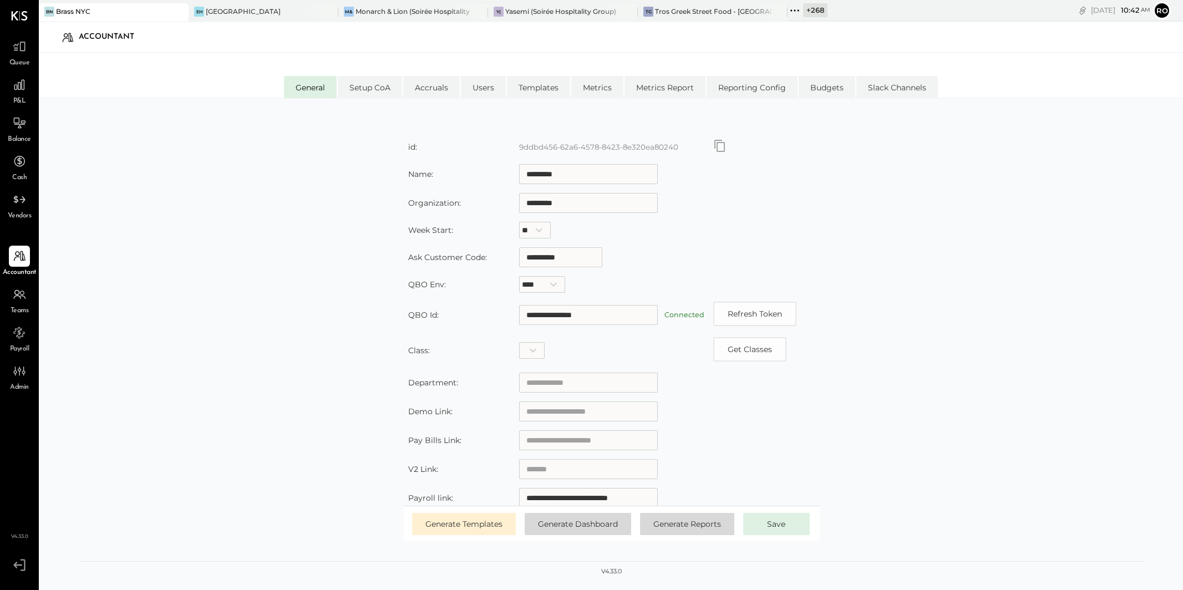 The width and height of the screenshot is (1183, 590). What do you see at coordinates (19, 377) in the screenshot?
I see `a: Admin` at bounding box center [19, 377].